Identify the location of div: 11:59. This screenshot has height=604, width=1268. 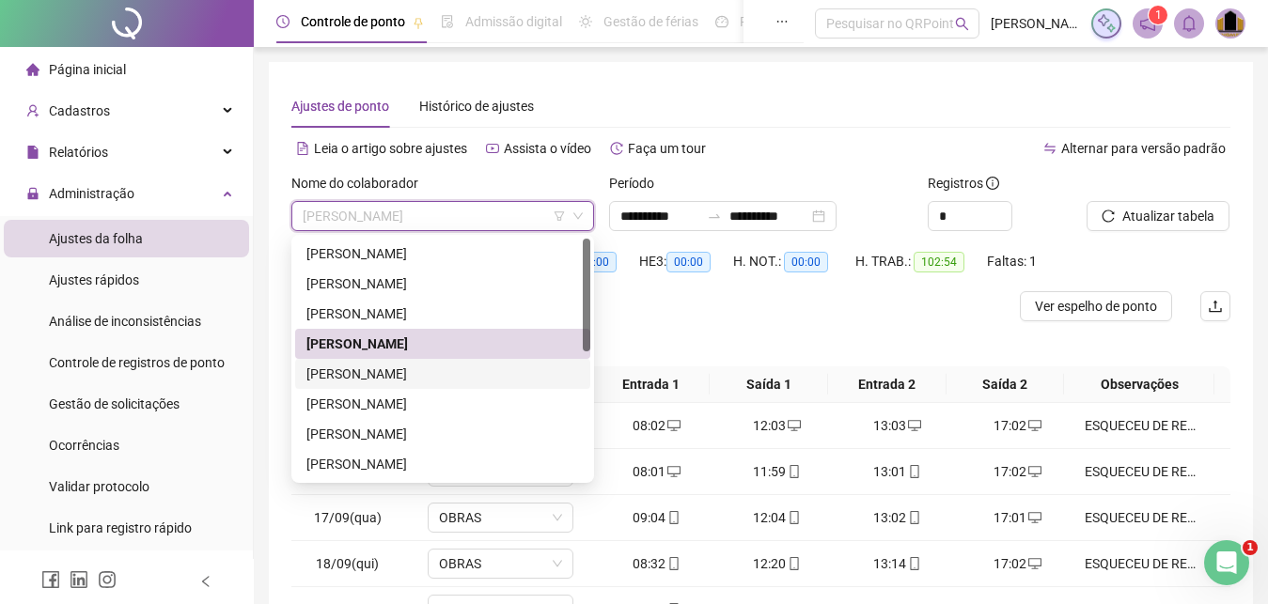
(777, 472).